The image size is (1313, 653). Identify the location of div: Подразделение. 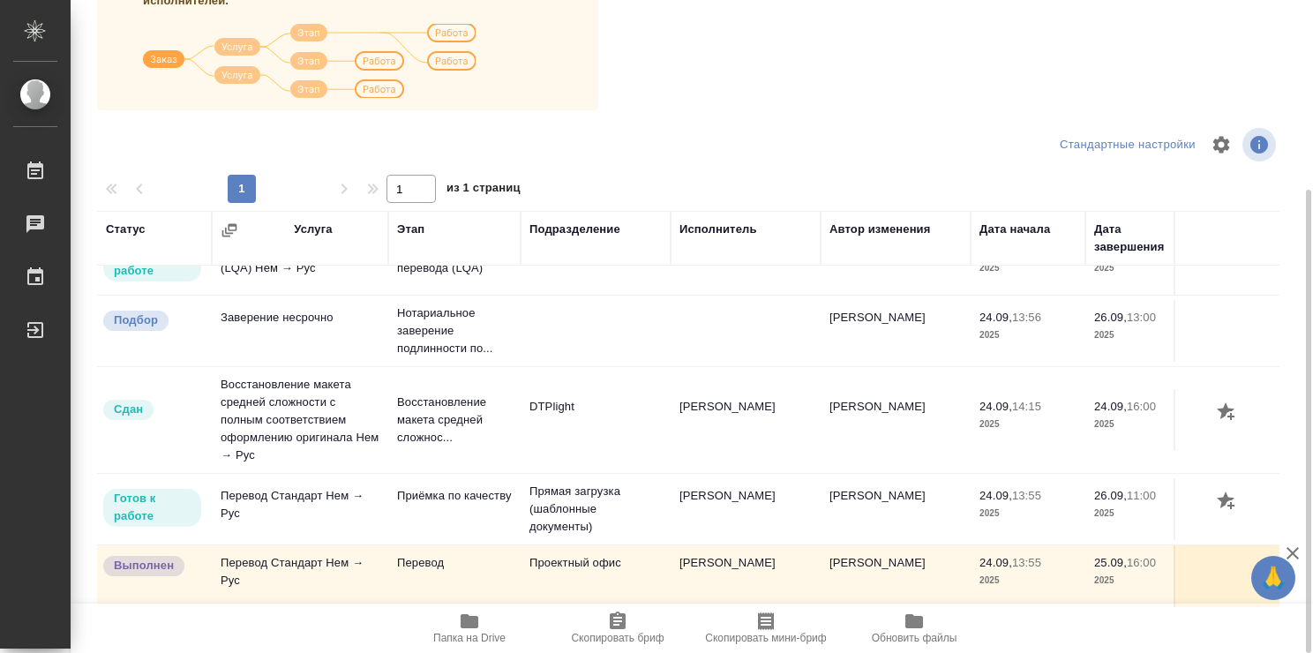
(574, 229).